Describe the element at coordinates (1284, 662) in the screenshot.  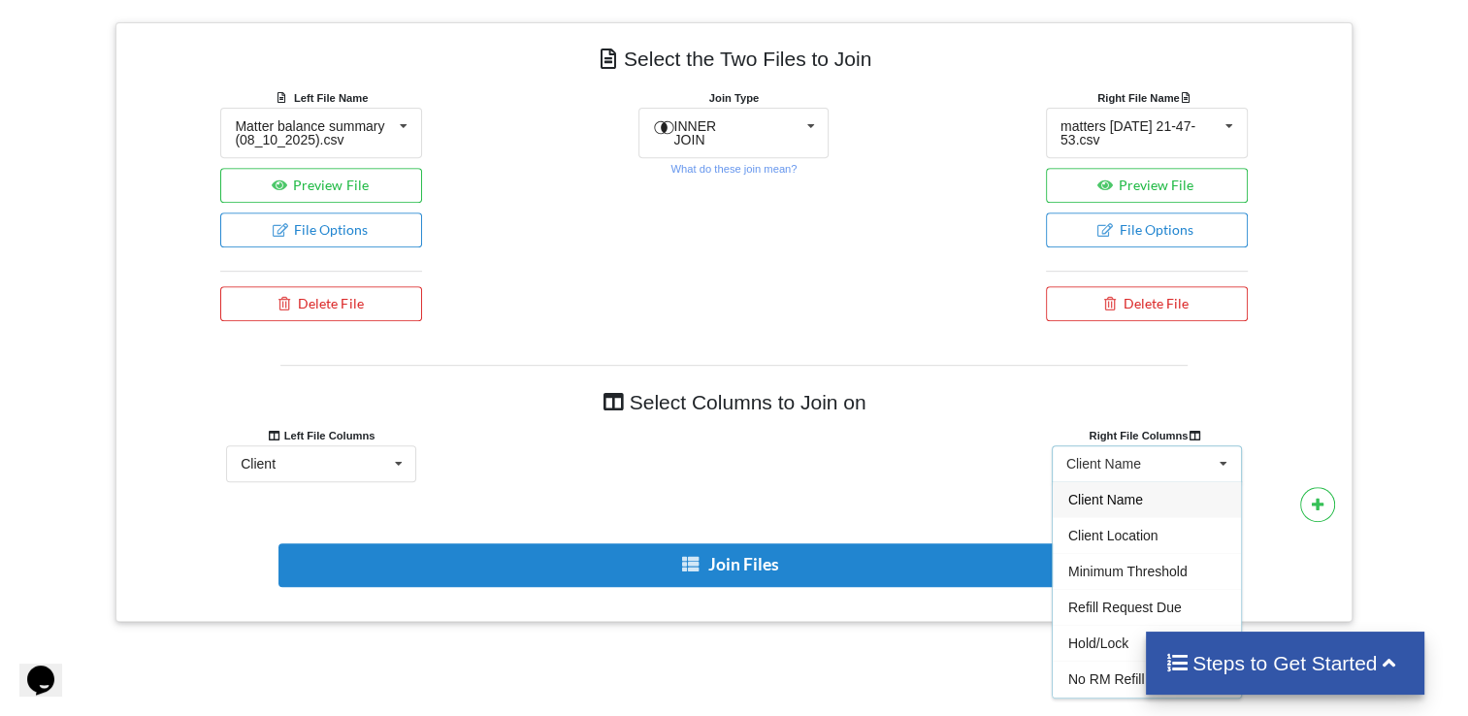
I see `h4: Steps to Get Started` at that location.